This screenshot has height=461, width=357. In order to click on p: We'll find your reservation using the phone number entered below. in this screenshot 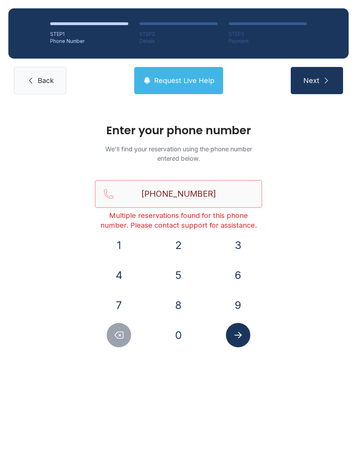, I will do `click(178, 154)`.